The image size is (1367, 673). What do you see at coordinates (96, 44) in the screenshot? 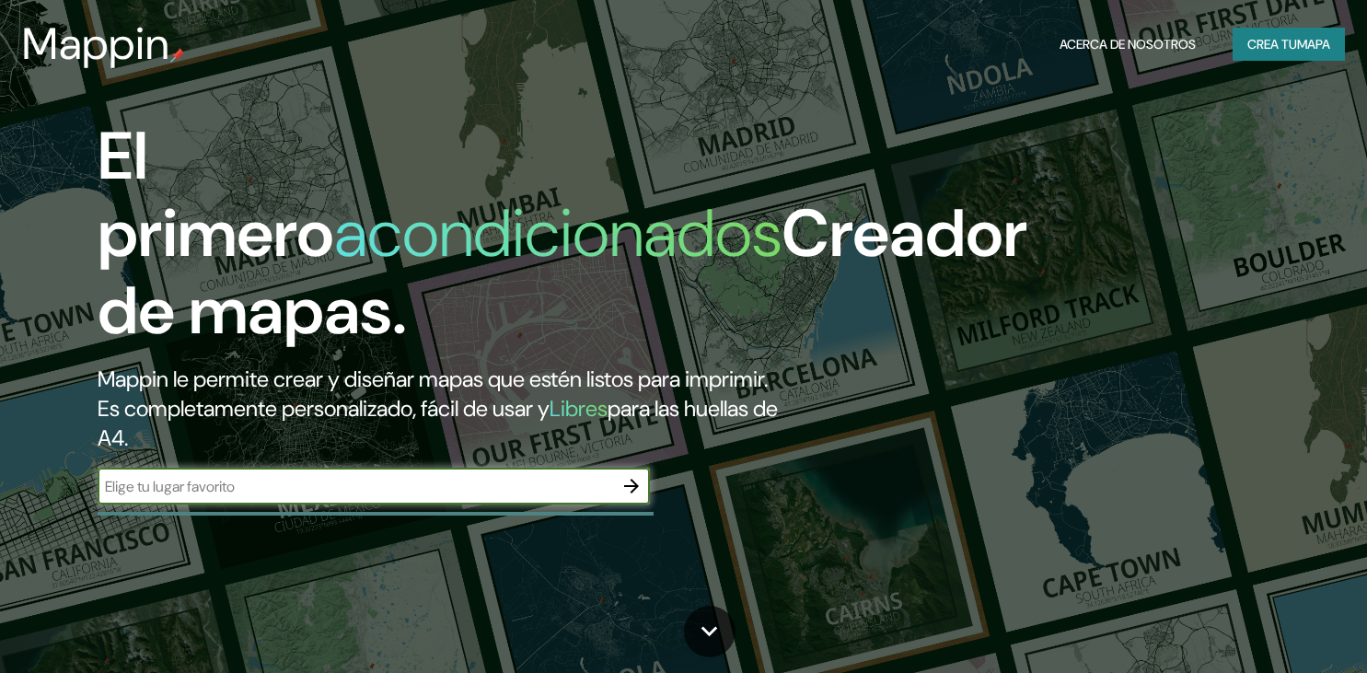
I see `h3: Mappin` at bounding box center [96, 44].